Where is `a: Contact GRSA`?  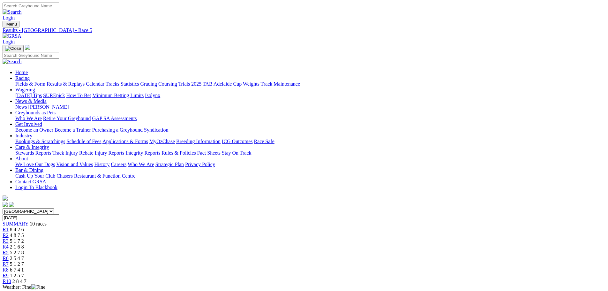
a: Contact GRSA is located at coordinates (31, 181).